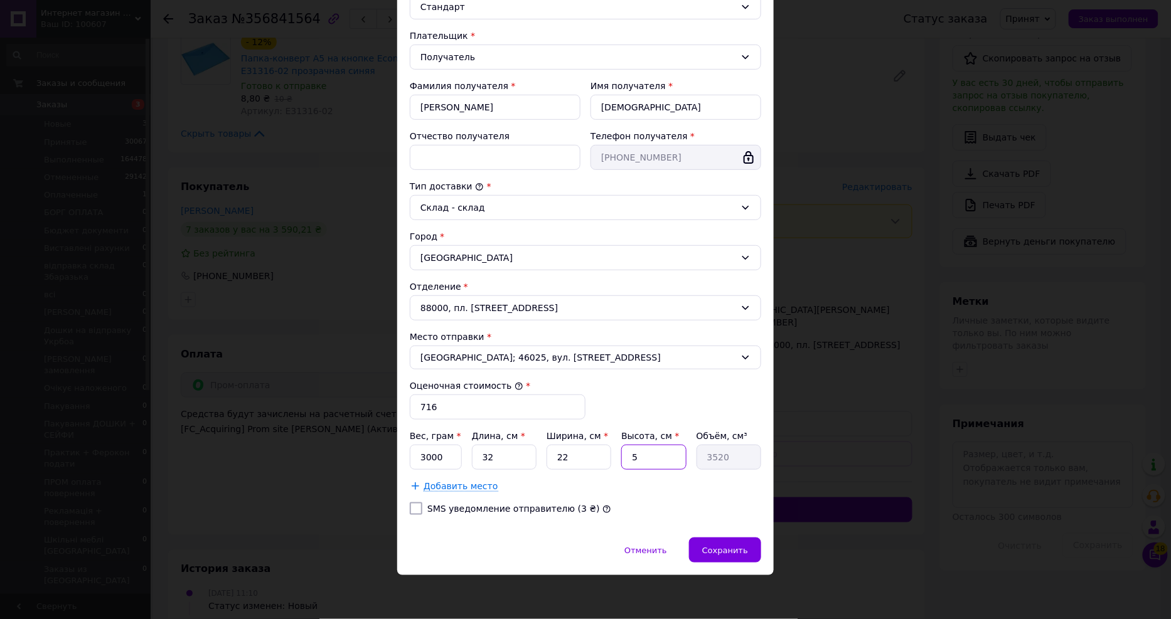 Image resolution: width=1171 pixels, height=619 pixels. I want to click on div: Город, so click(585, 237).